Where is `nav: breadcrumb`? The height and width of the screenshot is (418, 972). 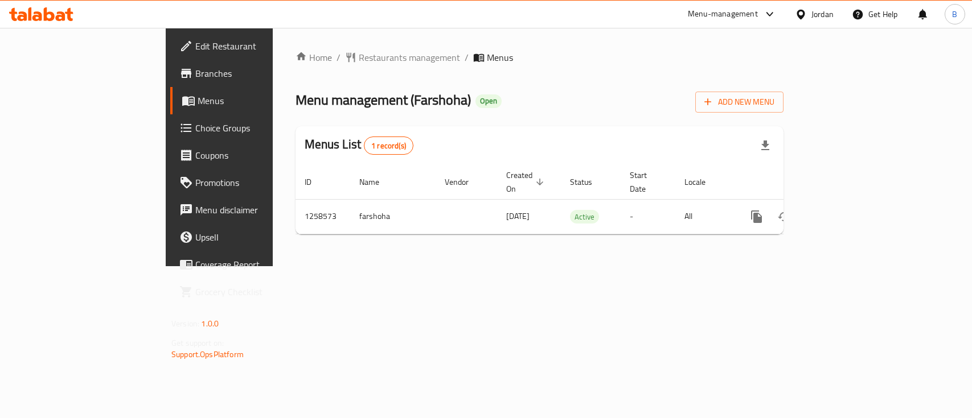
nav: breadcrumb is located at coordinates (539, 57).